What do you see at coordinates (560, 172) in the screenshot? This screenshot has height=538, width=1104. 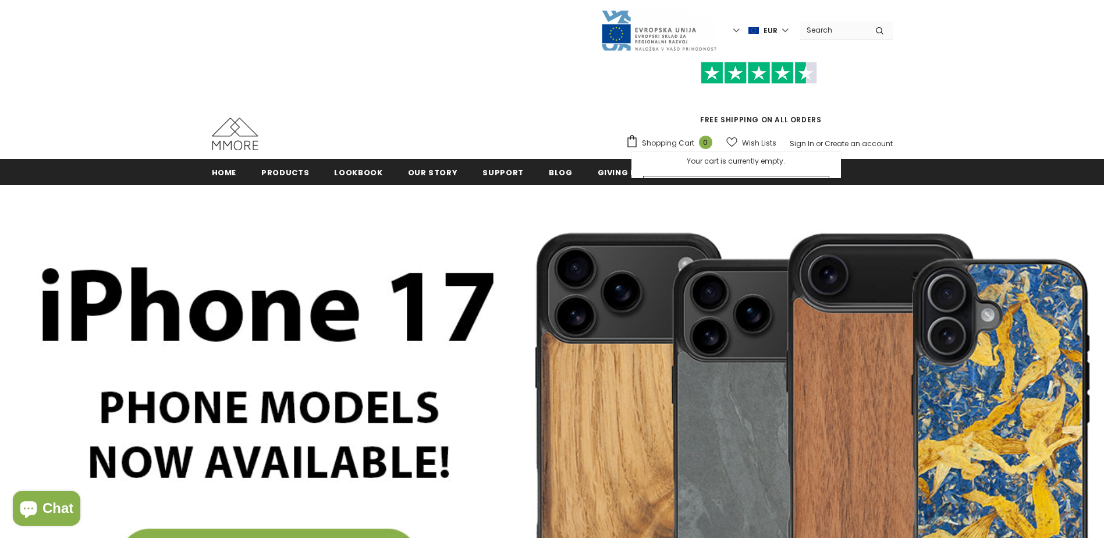 I see `a: Blog` at bounding box center [560, 172].